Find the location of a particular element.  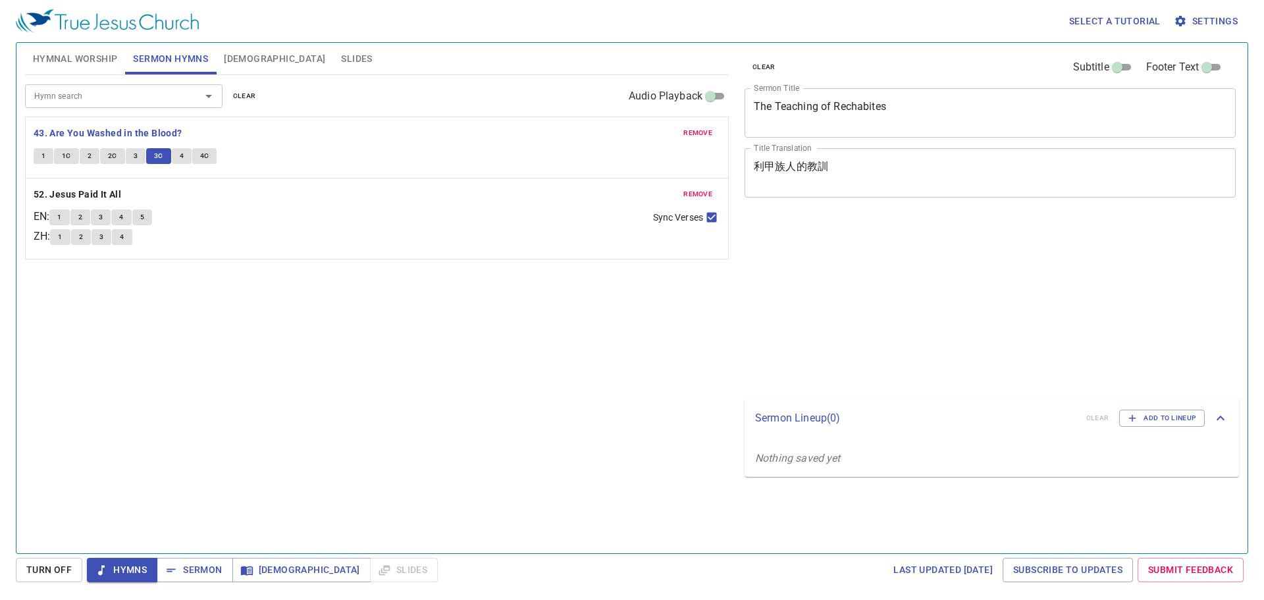

span: Settings is located at coordinates (1206, 21).